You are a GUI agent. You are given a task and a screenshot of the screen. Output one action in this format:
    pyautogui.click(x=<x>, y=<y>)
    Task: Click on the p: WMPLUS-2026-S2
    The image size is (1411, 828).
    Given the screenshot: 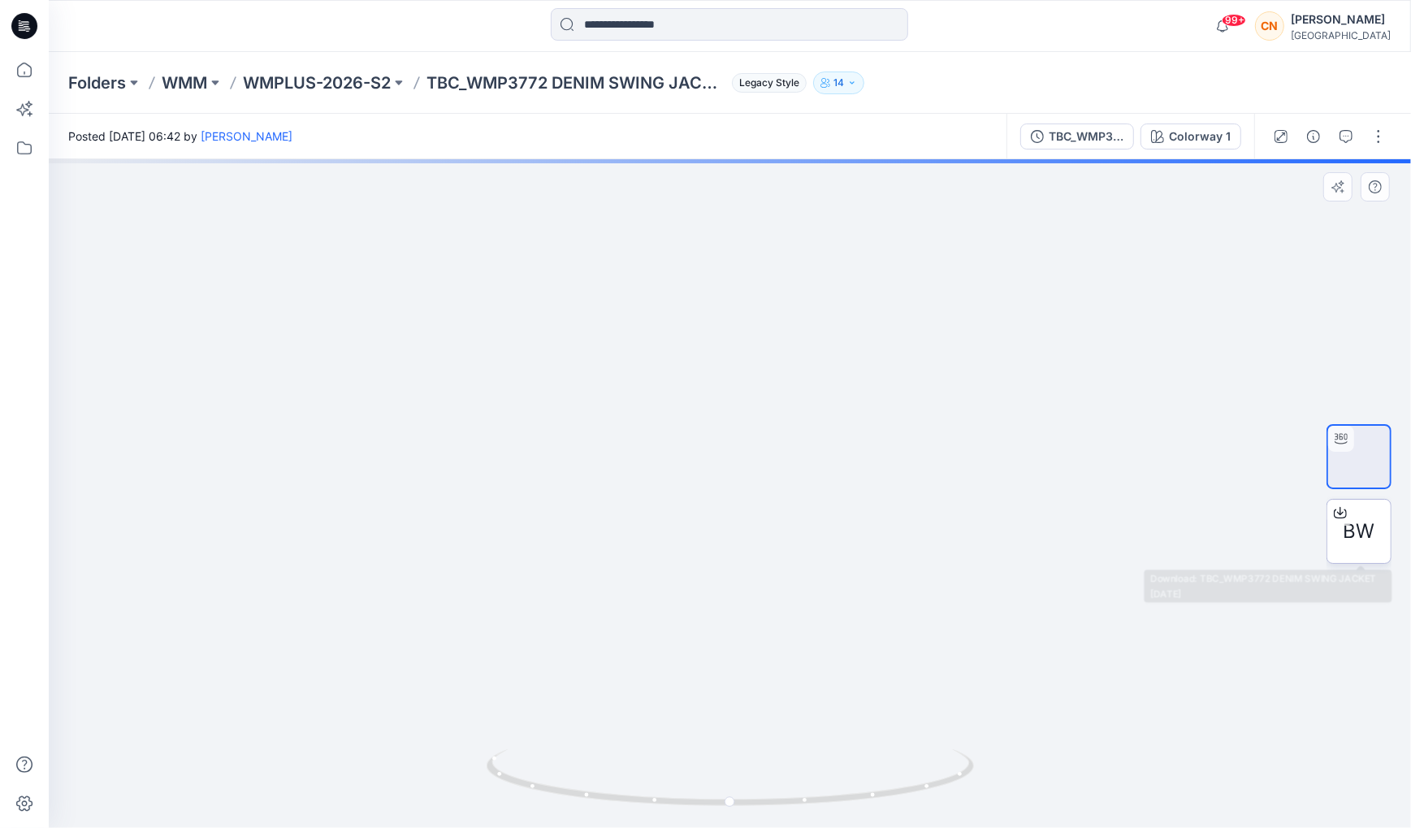 What is the action you would take?
    pyautogui.click(x=317, y=83)
    